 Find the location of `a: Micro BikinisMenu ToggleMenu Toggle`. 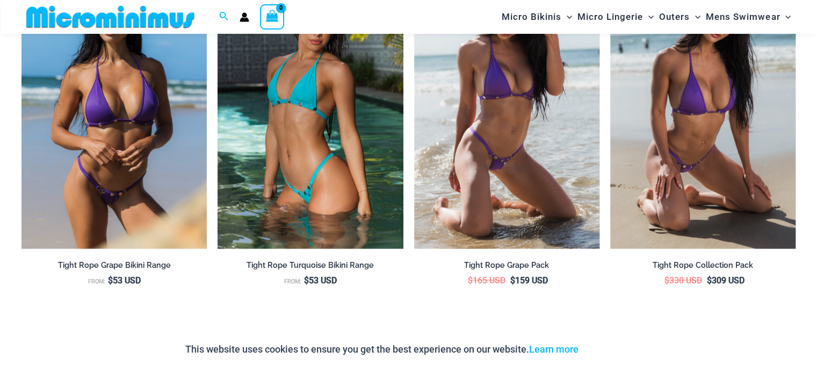

a: Micro BikinisMenu ToggleMenu Toggle is located at coordinates (537, 17).